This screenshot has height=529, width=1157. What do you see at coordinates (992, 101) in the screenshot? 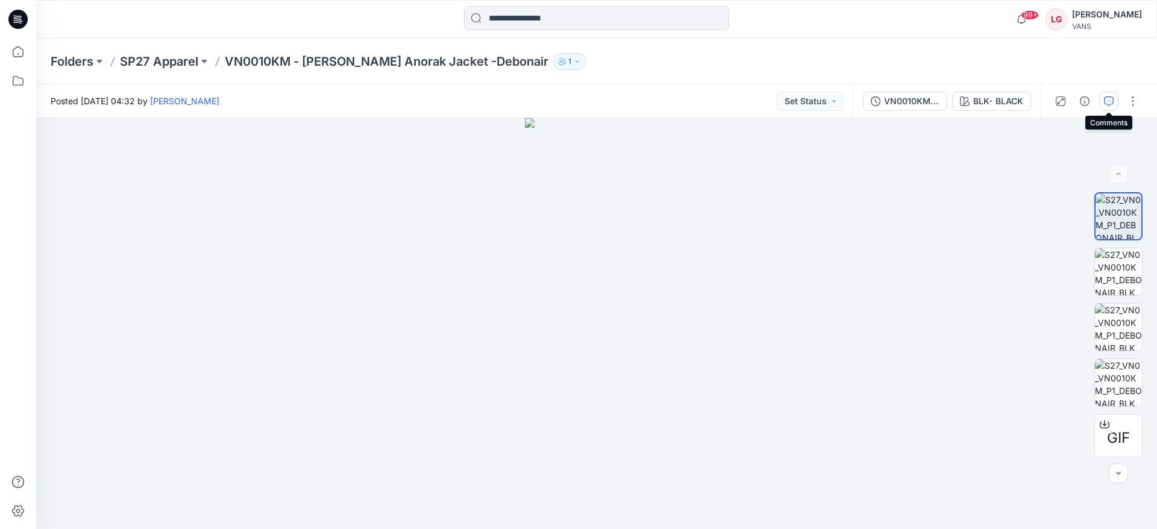
I see `button: BLK- BLACK` at bounding box center [992, 101].